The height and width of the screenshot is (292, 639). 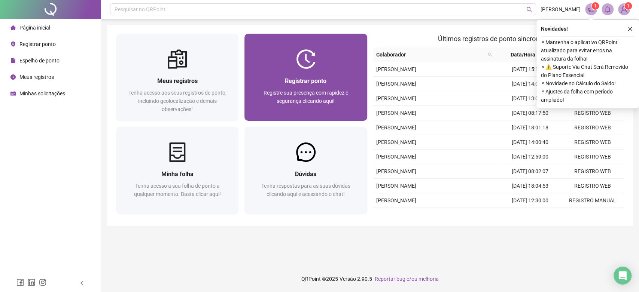 I want to click on span: Tenha respostas para as suas dúvidas clicando aqui e acessando o chat!, so click(x=306, y=190).